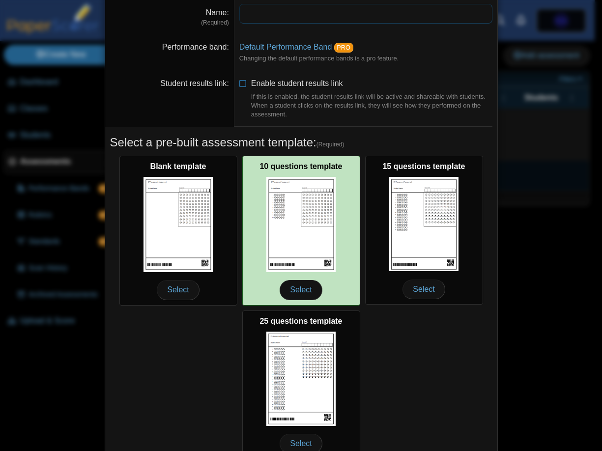 This screenshot has height=451, width=602. What do you see at coordinates (196, 47) in the screenshot?
I see `label: Performance band` at bounding box center [196, 47].